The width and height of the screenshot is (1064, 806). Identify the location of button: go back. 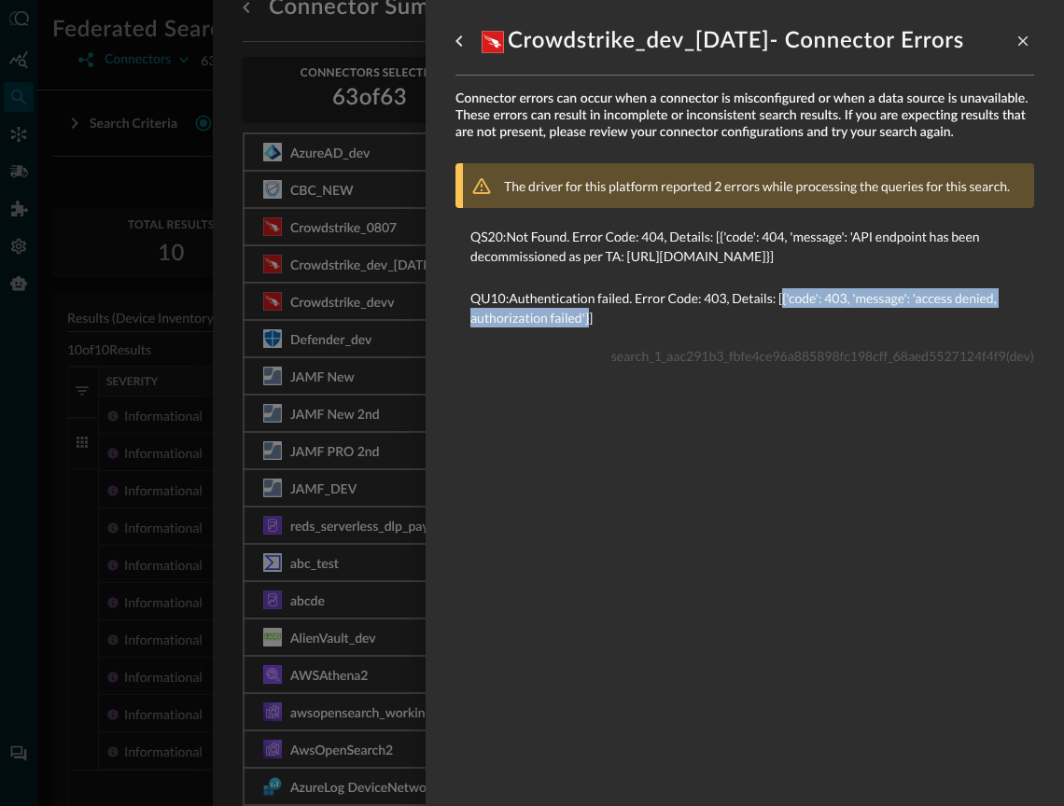
(459, 41).